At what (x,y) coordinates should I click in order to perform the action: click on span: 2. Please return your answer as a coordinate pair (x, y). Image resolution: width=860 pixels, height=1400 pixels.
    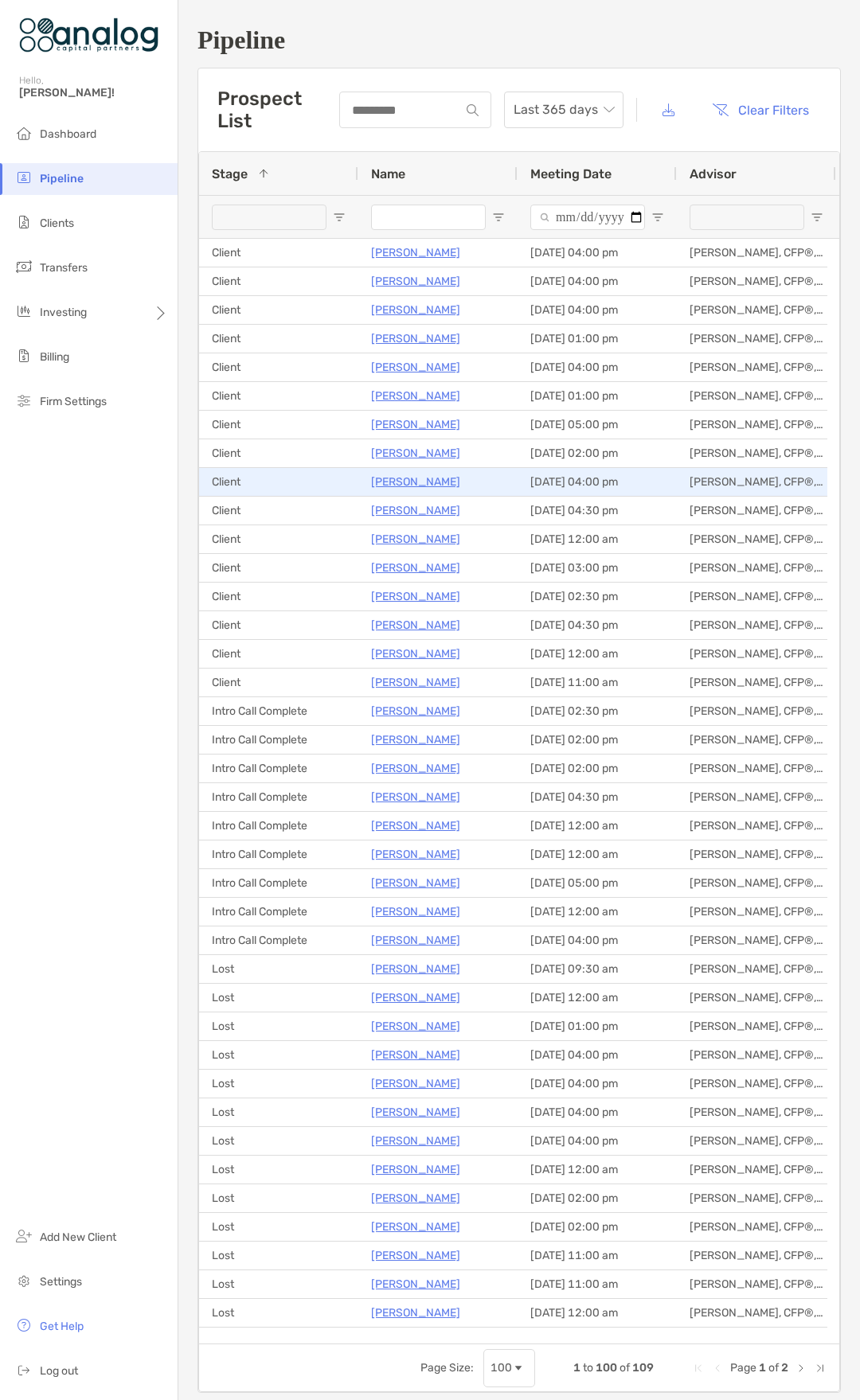
    Looking at the image, I should click on (784, 1368).